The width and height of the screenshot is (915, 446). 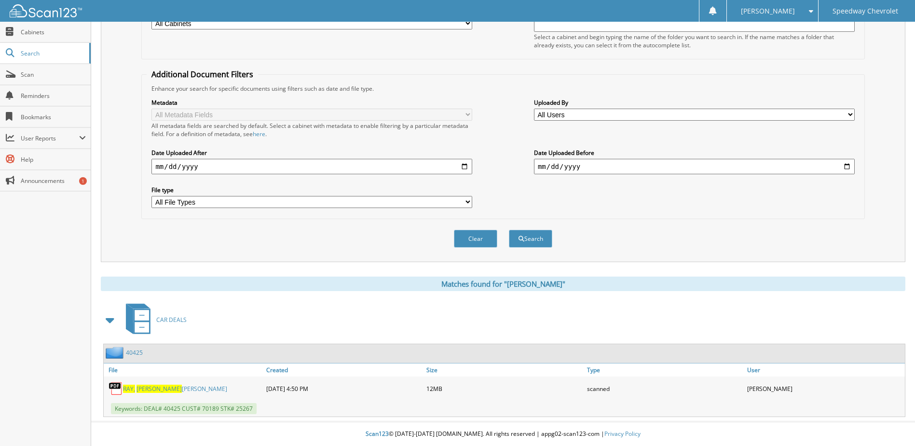 I want to click on a: Created, so click(x=344, y=370).